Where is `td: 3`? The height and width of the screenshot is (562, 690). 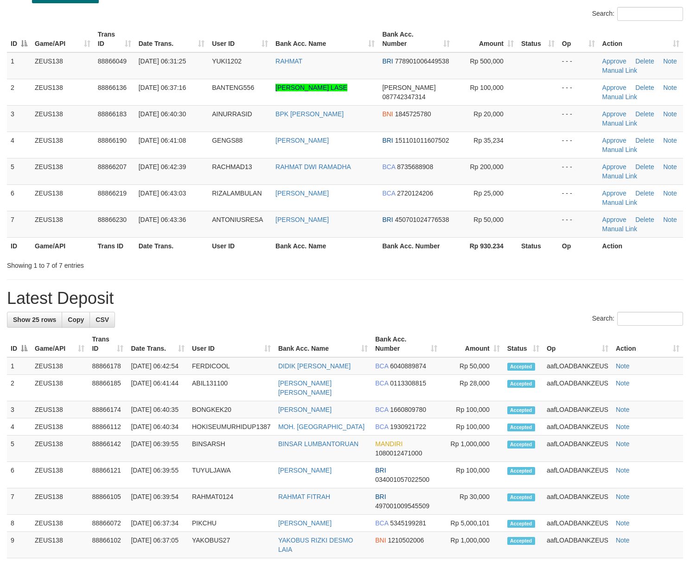 td: 3 is located at coordinates (19, 118).